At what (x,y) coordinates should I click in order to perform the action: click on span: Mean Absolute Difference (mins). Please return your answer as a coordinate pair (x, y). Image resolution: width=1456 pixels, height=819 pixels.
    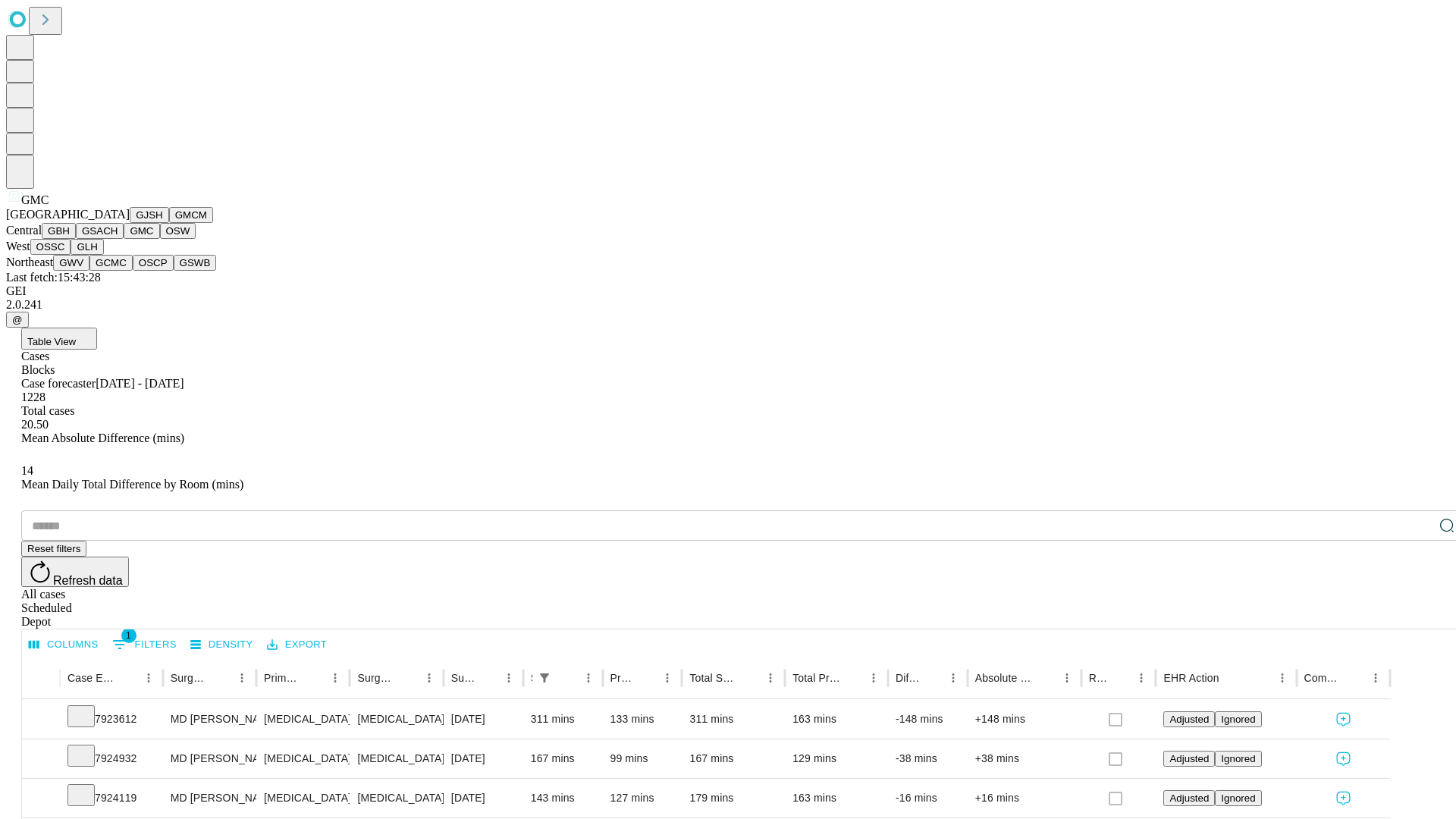
    Looking at the image, I should click on (103, 438).